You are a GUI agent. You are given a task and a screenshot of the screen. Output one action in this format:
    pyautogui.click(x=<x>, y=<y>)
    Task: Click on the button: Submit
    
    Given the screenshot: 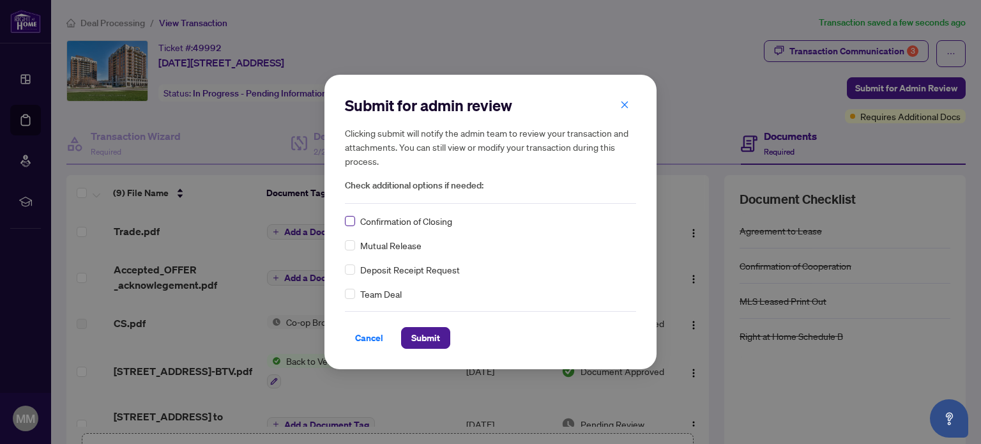 What is the action you would take?
    pyautogui.click(x=426, y=338)
    